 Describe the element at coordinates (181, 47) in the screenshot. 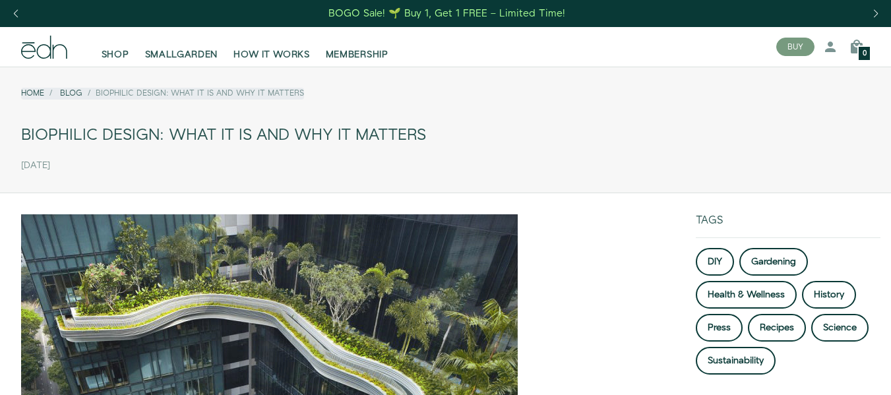

I see `a: SMALLGARDEN` at that location.